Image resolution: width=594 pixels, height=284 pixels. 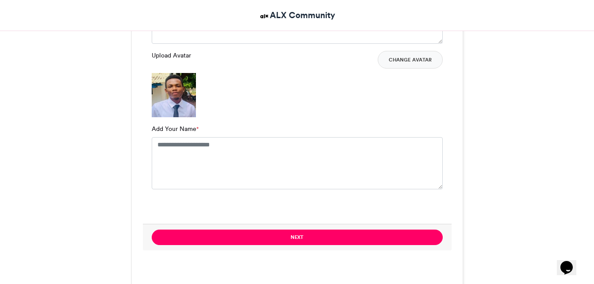 I want to click on label: Upload Avatar, so click(x=171, y=55).